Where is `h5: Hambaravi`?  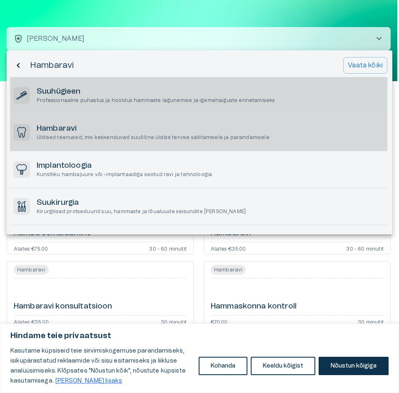
h5: Hambaravi is located at coordinates (52, 65).